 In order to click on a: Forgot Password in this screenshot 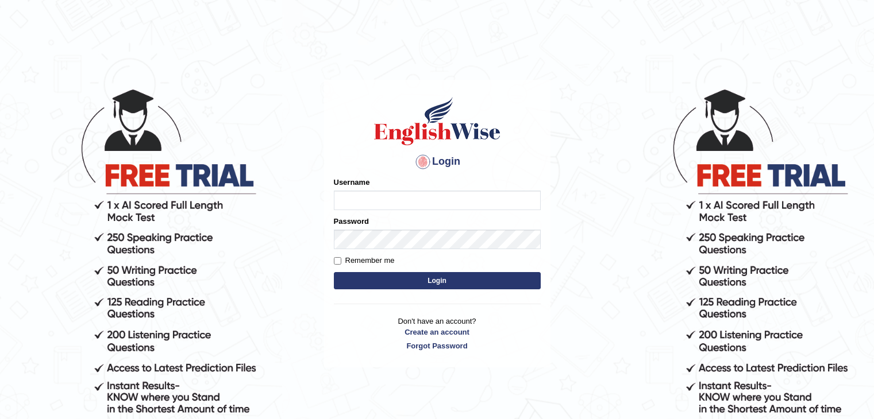, I will do `click(437, 346)`.